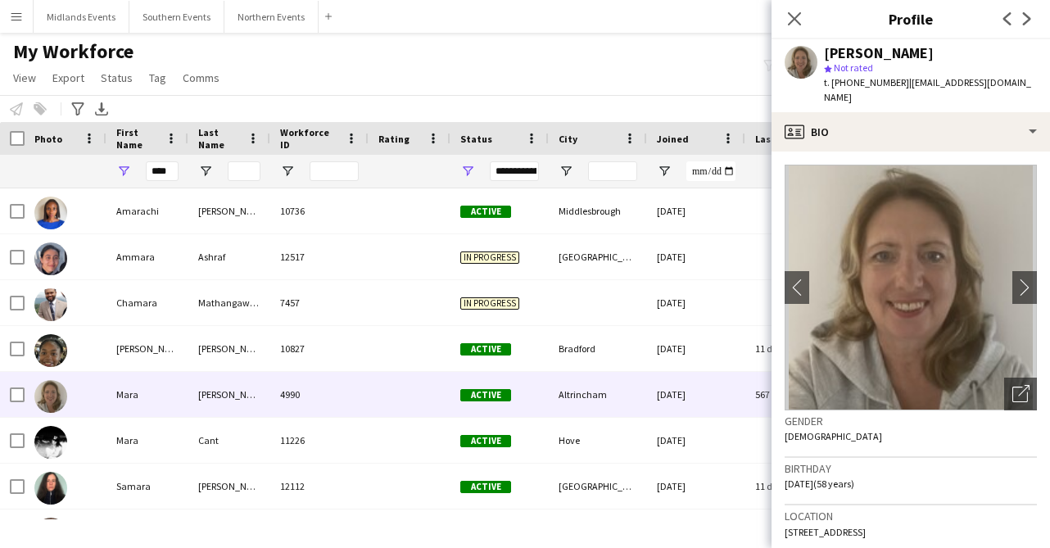  Describe the element at coordinates (795, 394) in the screenshot. I see `div: 567 days` at that location.